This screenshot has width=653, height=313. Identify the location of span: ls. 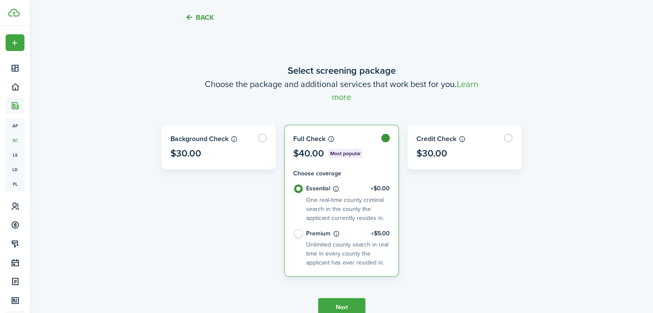
(15, 155).